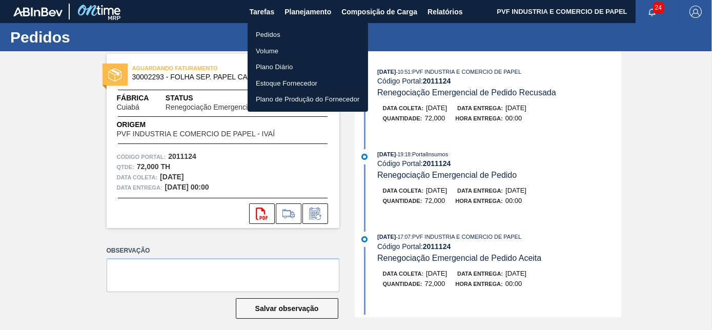 The width and height of the screenshot is (712, 330). I want to click on a: Estoque Fornecedor, so click(308, 84).